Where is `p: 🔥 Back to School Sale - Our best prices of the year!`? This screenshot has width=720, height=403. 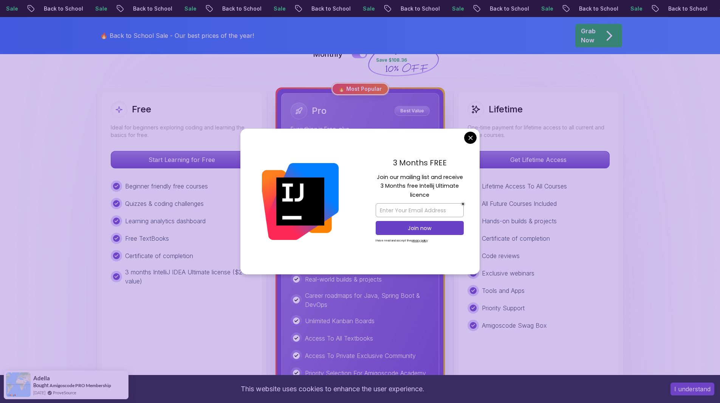 p: 🔥 Back to School Sale - Our best prices of the year! is located at coordinates (177, 36).